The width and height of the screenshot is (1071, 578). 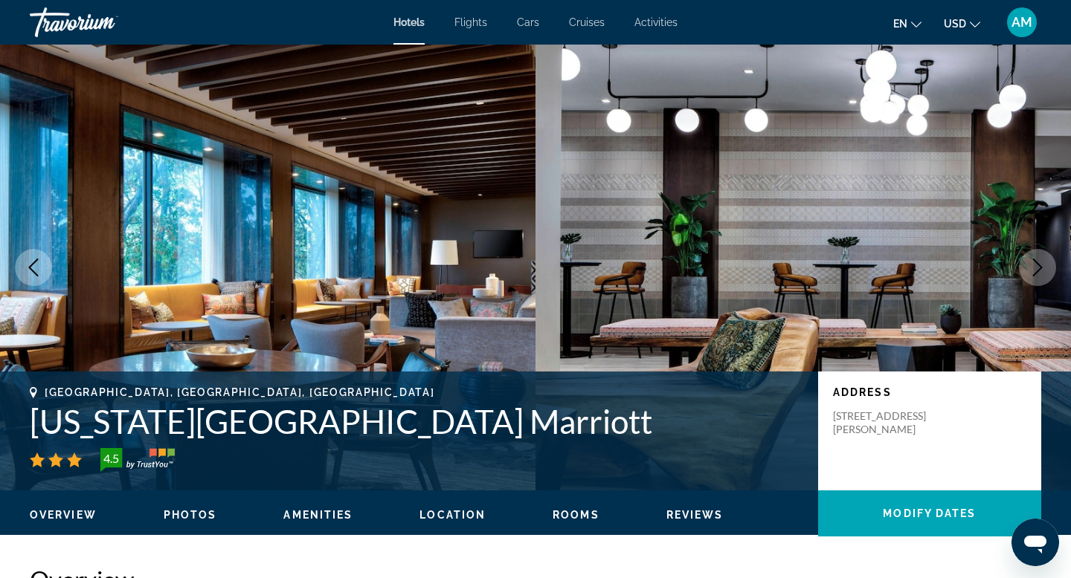 I want to click on button: Photos, so click(x=190, y=515).